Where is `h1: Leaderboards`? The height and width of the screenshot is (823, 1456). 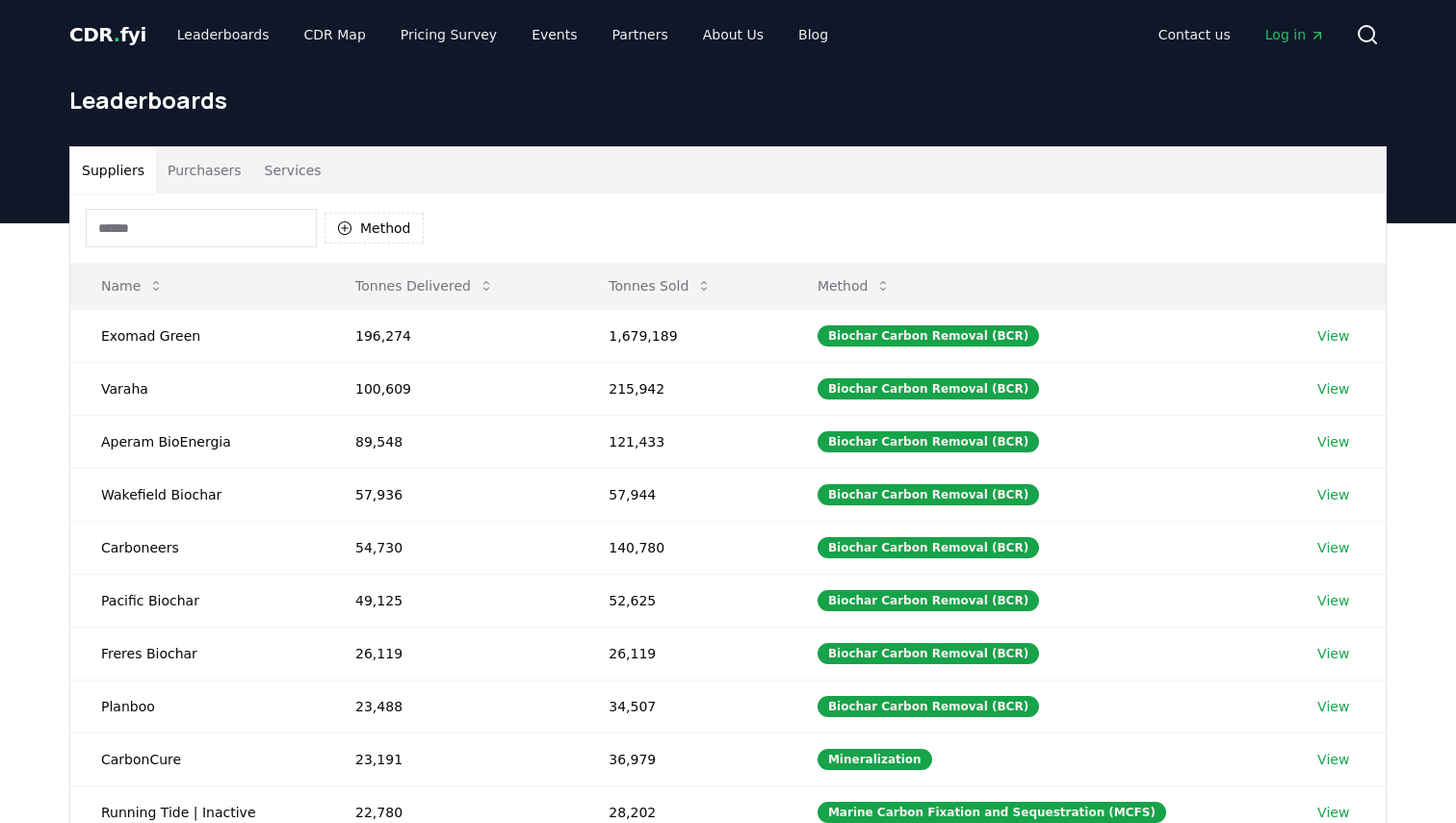 h1: Leaderboards is located at coordinates (728, 101).